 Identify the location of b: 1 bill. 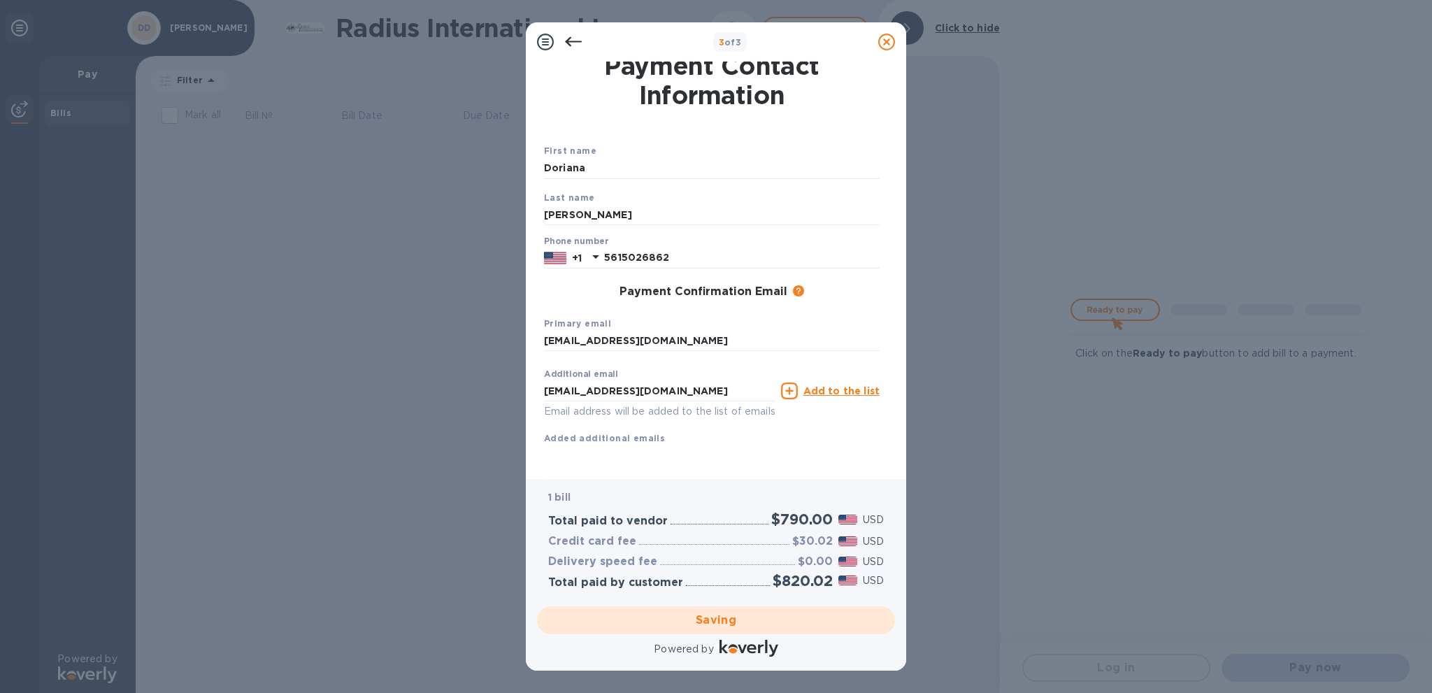
(559, 497).